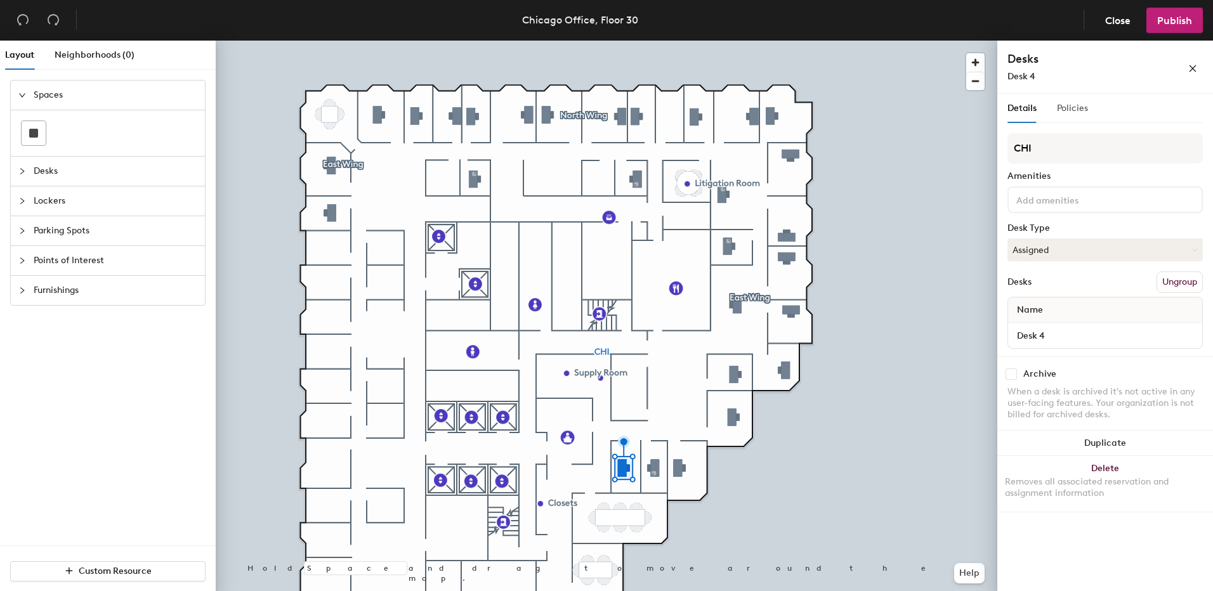 Image resolution: width=1213 pixels, height=591 pixels. Describe the element at coordinates (580, 20) in the screenshot. I see `div: Chicago Office, Floor 30` at that location.